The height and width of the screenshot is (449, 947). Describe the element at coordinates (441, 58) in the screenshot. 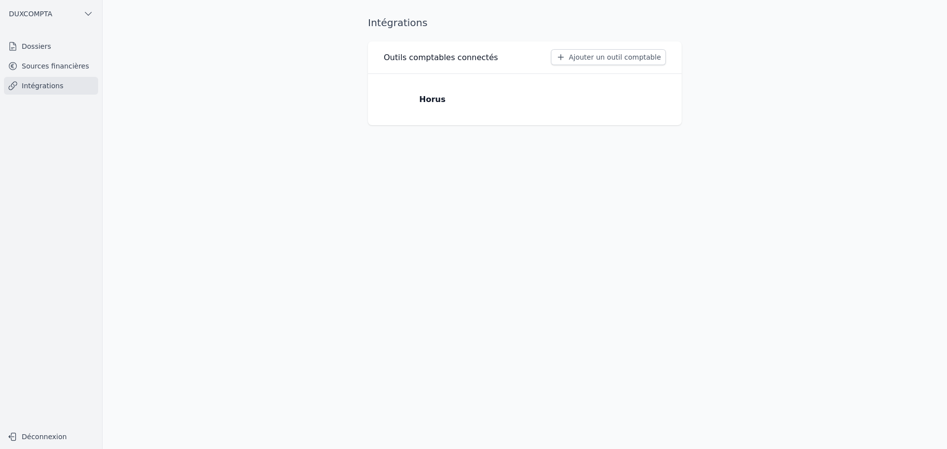

I see `h3: Outils comptables connectés` at that location.